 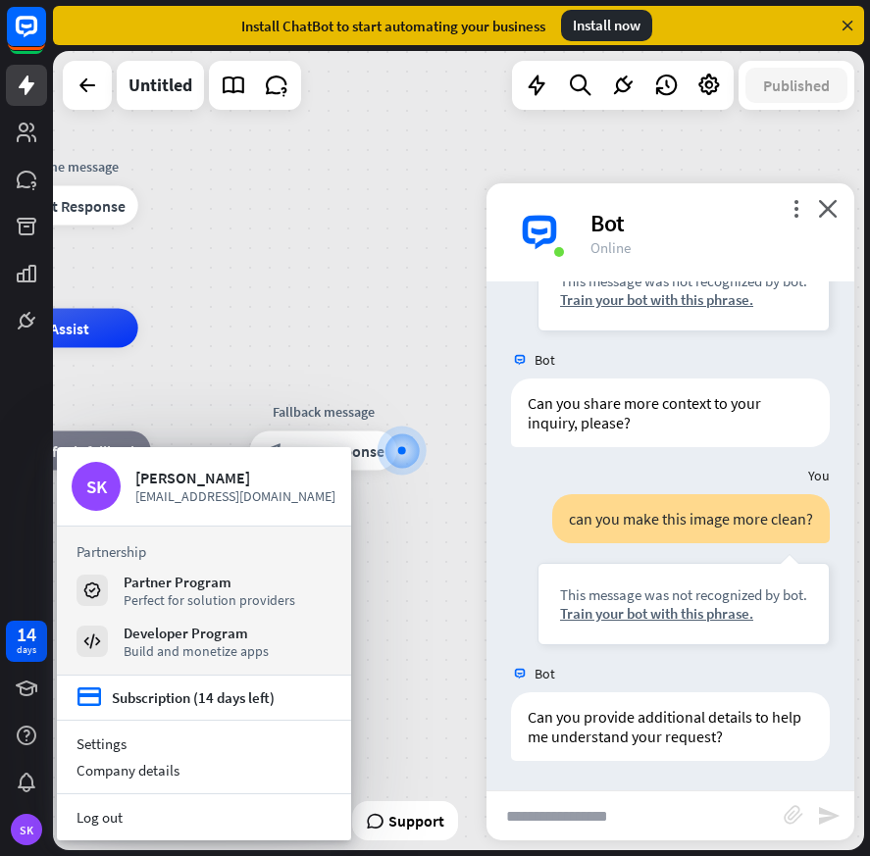 What do you see at coordinates (393, 26) in the screenshot?
I see `div: Install ChatBot to start automating your business` at bounding box center [393, 26].